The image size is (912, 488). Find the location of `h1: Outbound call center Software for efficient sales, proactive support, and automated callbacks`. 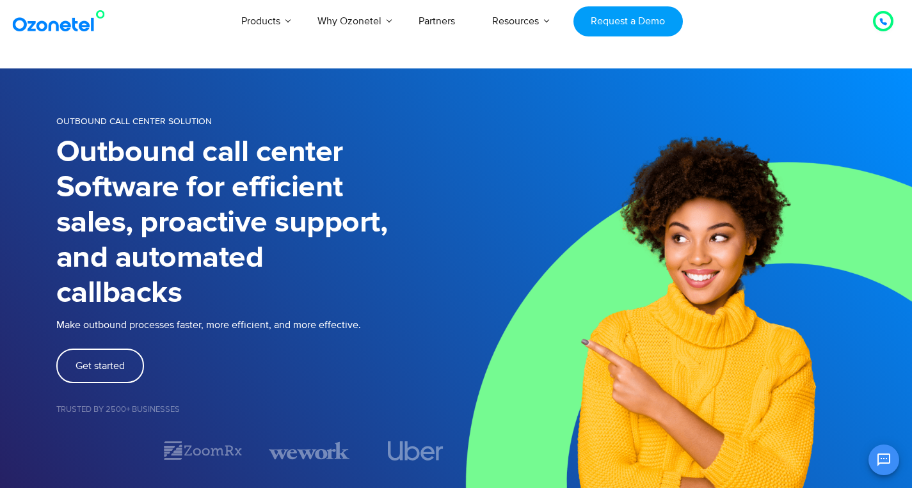

h1: Outbound call center Software for efficient sales, proactive support, and automated callbacks is located at coordinates (256, 223).